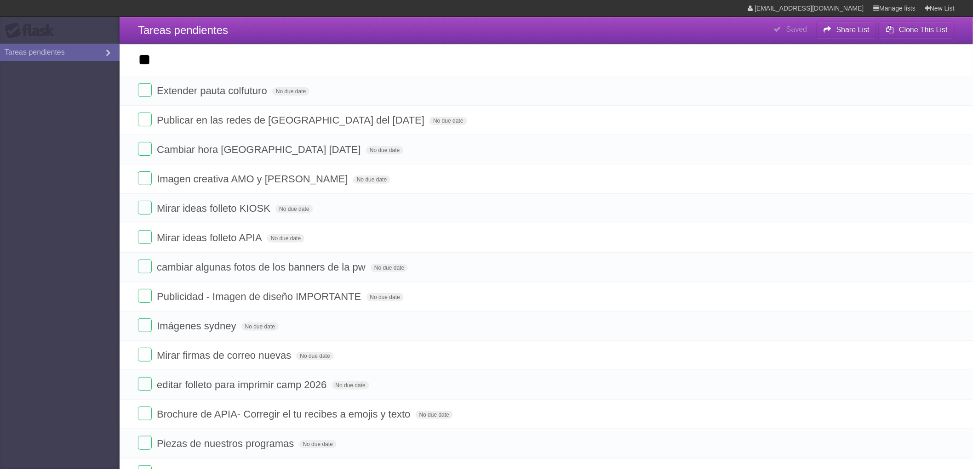 This screenshot has width=973, height=469. I want to click on span: Publicidad - Imagen de diseño IMPORTANTE, so click(260, 296).